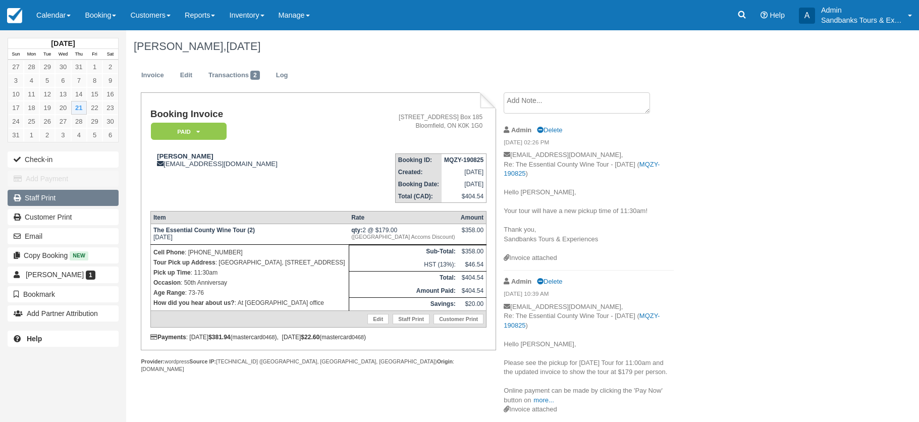  What do you see at coordinates (31, 107) in the screenshot?
I see `a: 18` at bounding box center [31, 107].